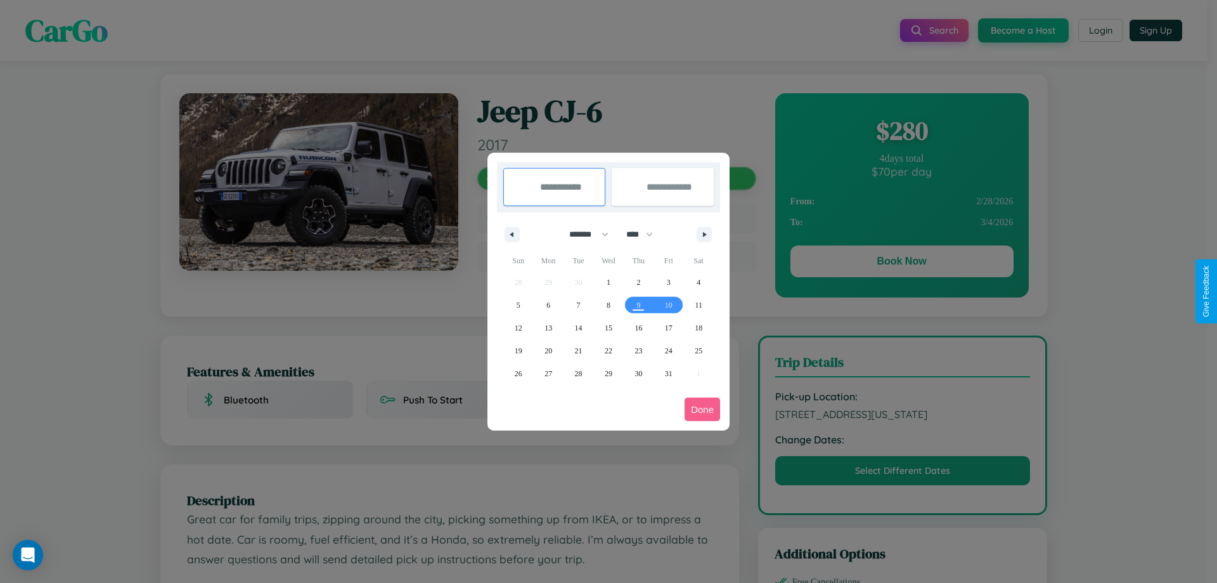 The image size is (1217, 583). Describe the element at coordinates (519, 373) in the screenshot. I see `span: 26` at that location.